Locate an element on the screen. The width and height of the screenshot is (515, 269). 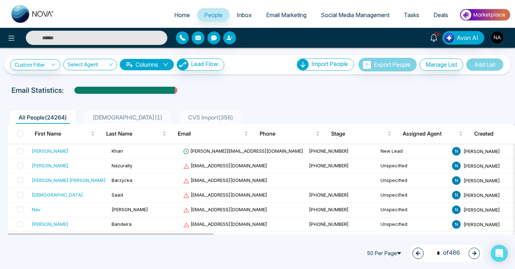
span: Nazurally is located at coordinates (122, 166).